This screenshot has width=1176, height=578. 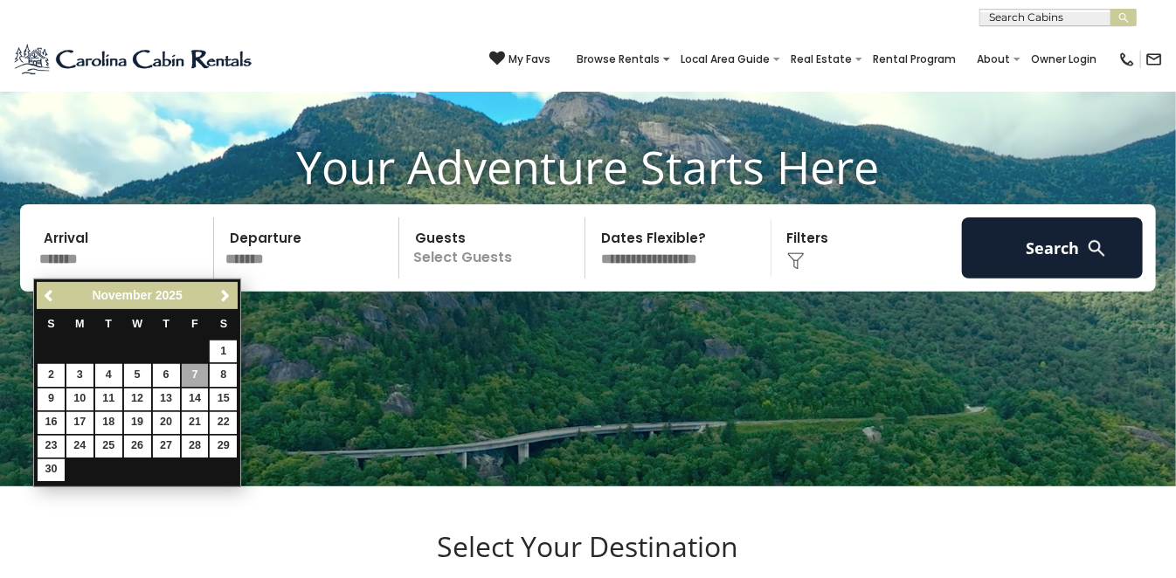 What do you see at coordinates (223, 375) in the screenshot?
I see `a: 8` at bounding box center [223, 375].